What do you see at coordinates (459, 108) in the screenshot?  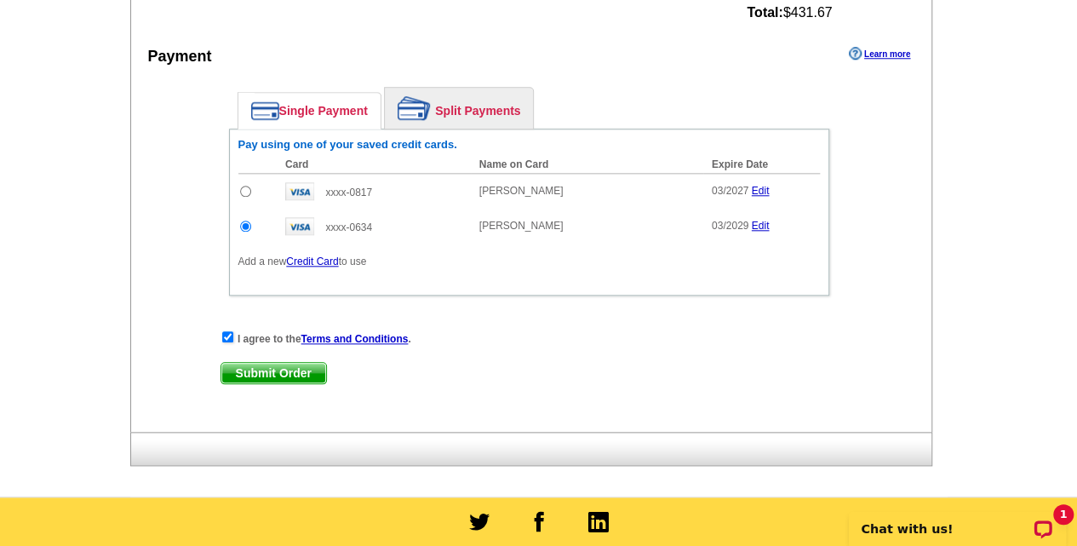 I see `a: Split Payments` at bounding box center [459, 108].